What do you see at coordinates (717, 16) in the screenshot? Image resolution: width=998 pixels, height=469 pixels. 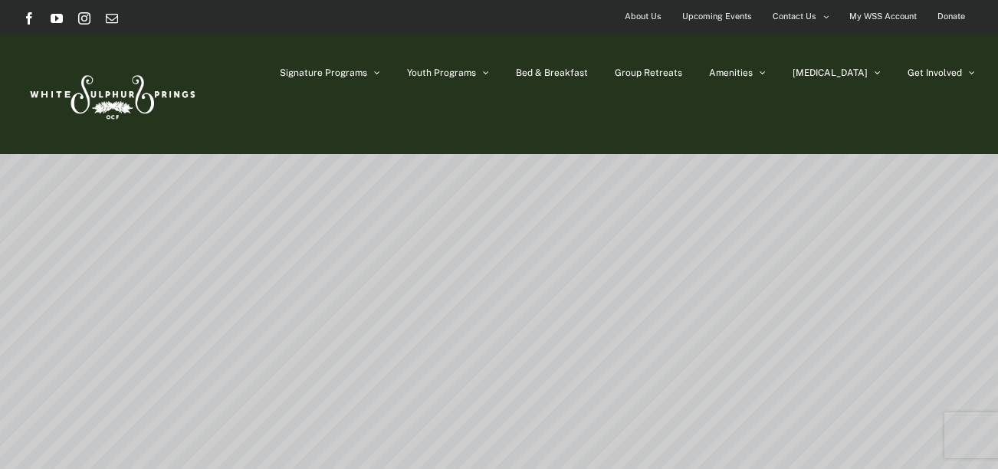 I see `span: Upcoming Events` at bounding box center [717, 16].